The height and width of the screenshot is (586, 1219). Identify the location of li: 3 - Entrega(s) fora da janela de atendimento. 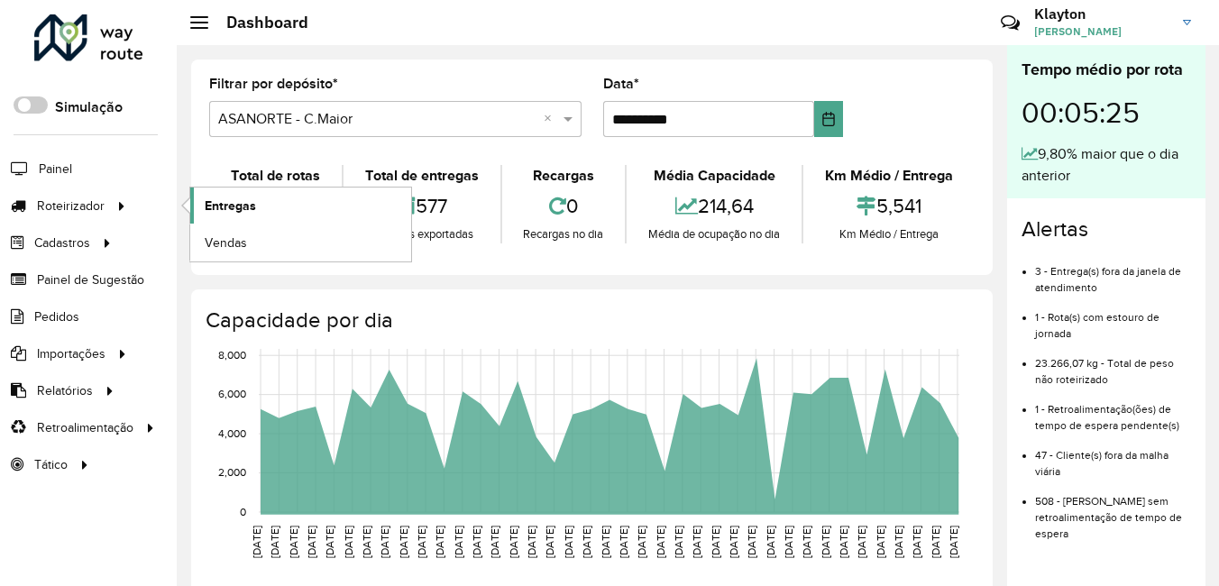
(1113, 272).